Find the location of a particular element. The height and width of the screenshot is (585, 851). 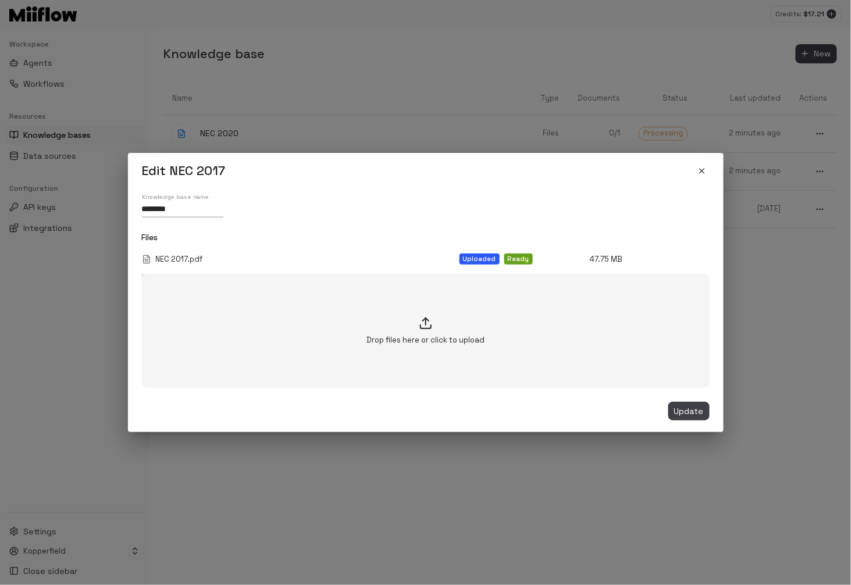

h6: Files is located at coordinates (426, 238).